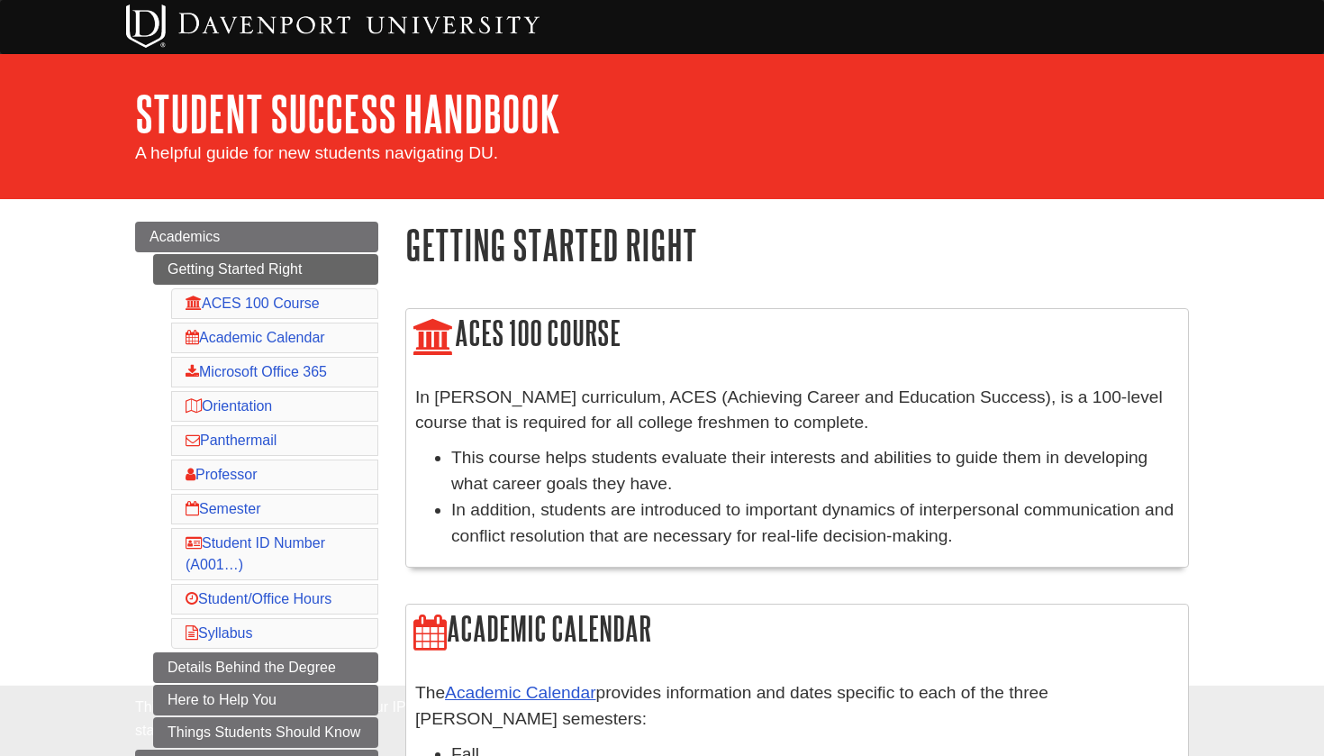 This screenshot has height=756, width=1324. Describe the element at coordinates (797, 334) in the screenshot. I see `h2: ACES 100 Course` at that location.